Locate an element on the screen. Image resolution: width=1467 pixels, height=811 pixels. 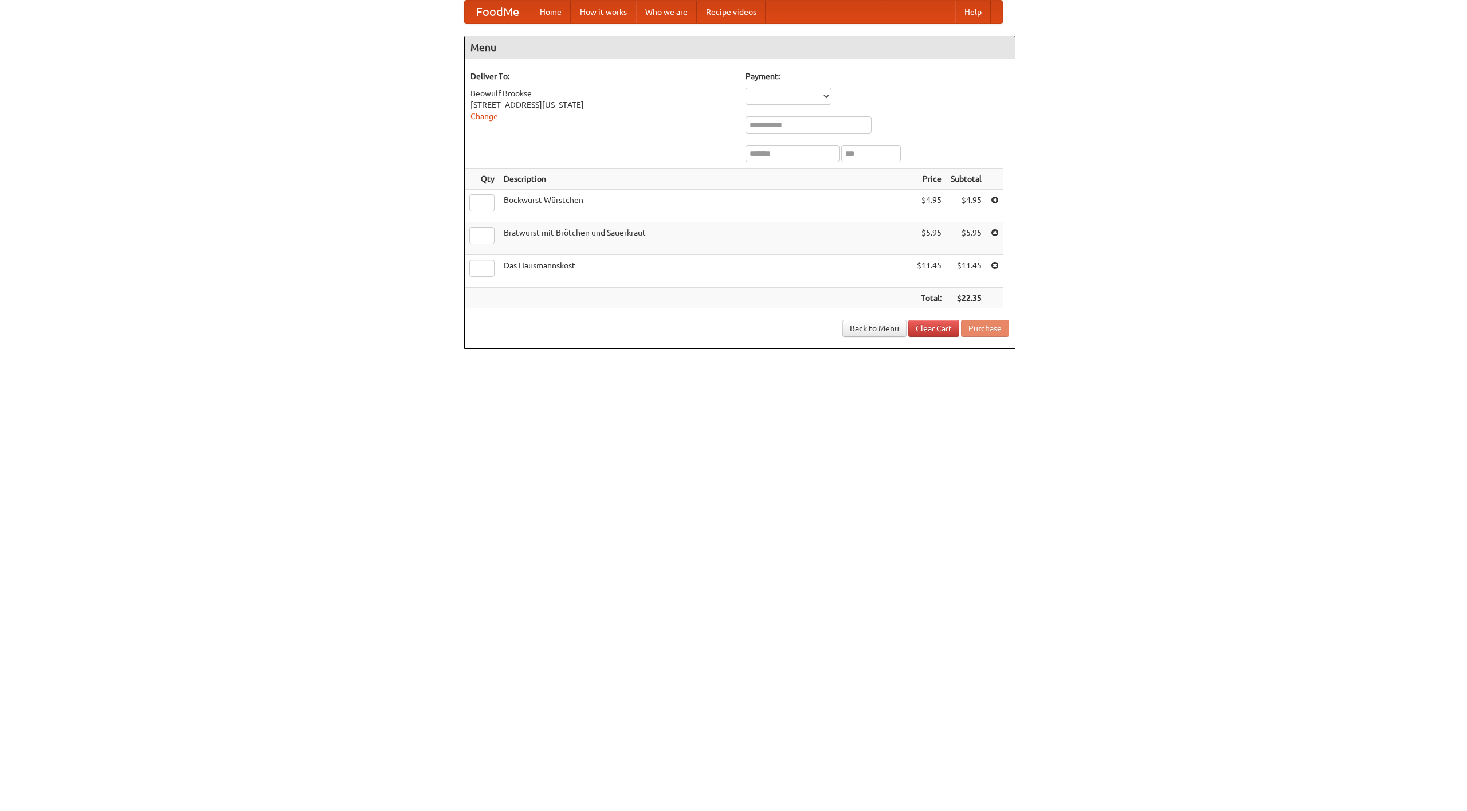
a: Recipe videos is located at coordinates (731, 12).